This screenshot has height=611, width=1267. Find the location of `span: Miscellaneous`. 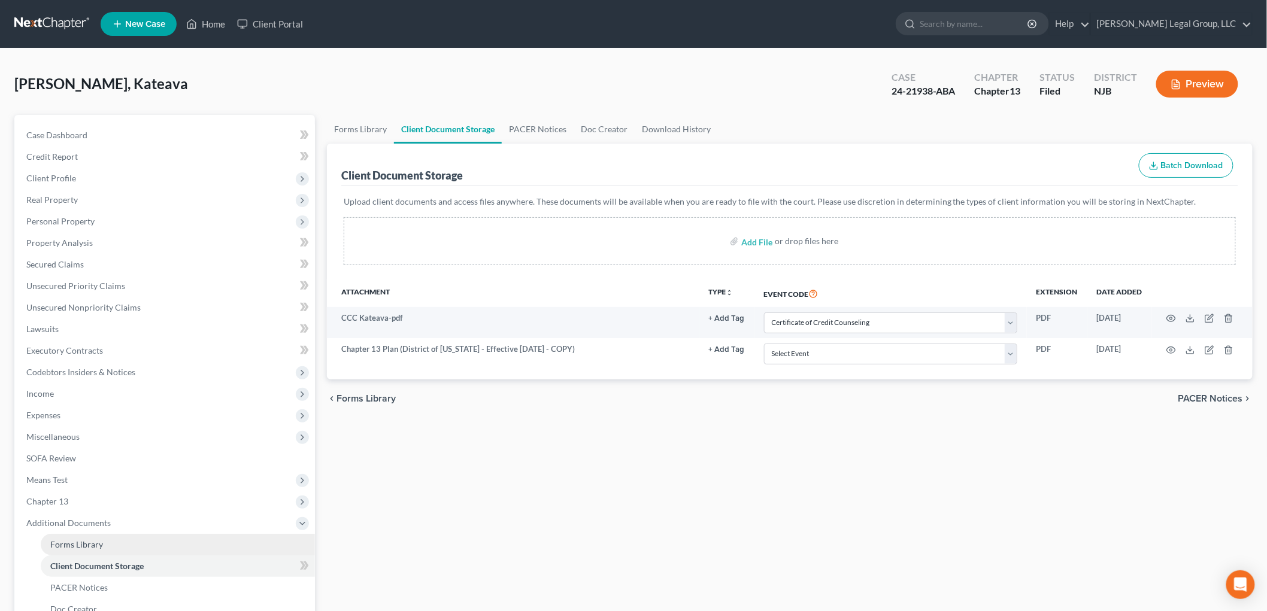

span: Miscellaneous is located at coordinates (53, 436).